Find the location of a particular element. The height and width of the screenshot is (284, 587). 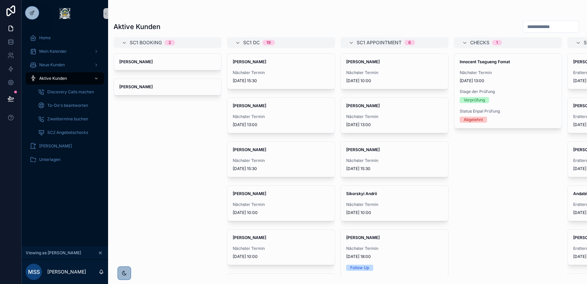

div: Follow Up is located at coordinates (360, 267).